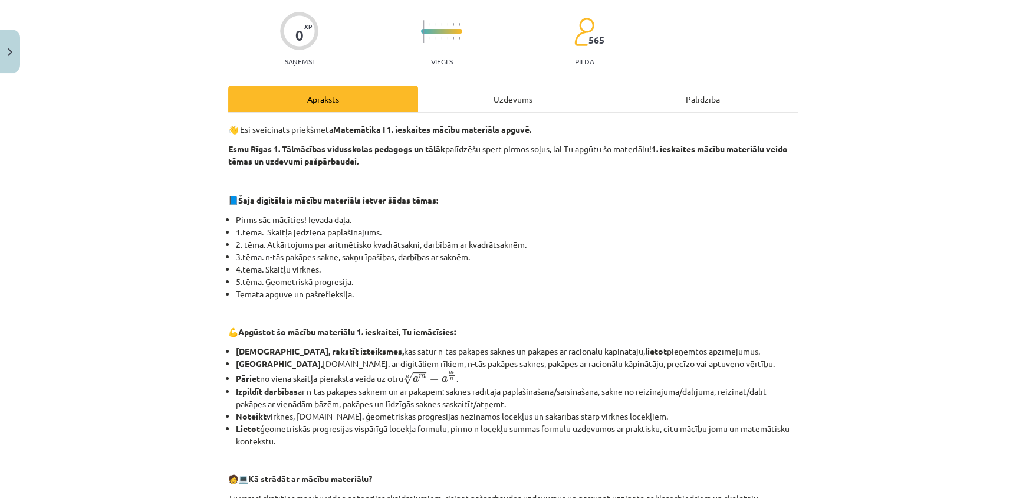 Image resolution: width=1026 pixels, height=498 pixels. What do you see at coordinates (517, 219) in the screenshot?
I see `li: Pirms sāc mācīties! Ievada daļa.` at bounding box center [517, 219].